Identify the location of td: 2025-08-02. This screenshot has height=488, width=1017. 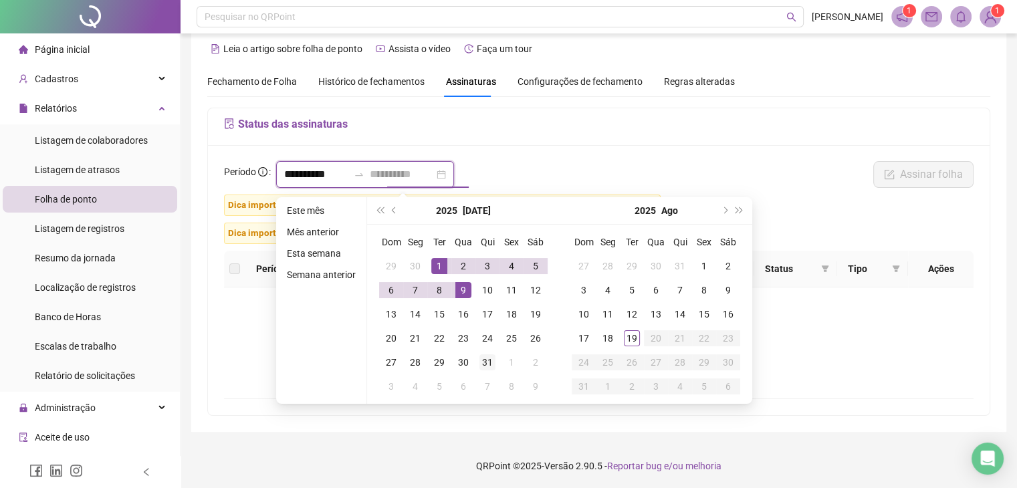
(535, 362).